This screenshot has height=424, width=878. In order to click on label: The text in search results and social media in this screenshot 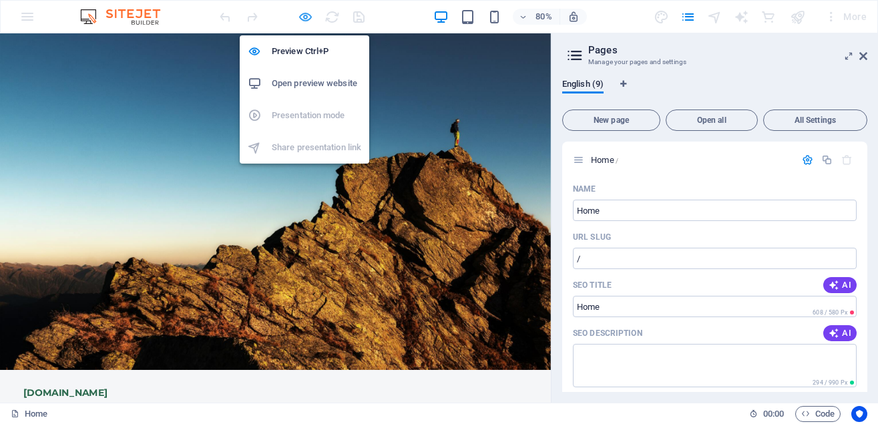, I will do `click(608, 333)`.